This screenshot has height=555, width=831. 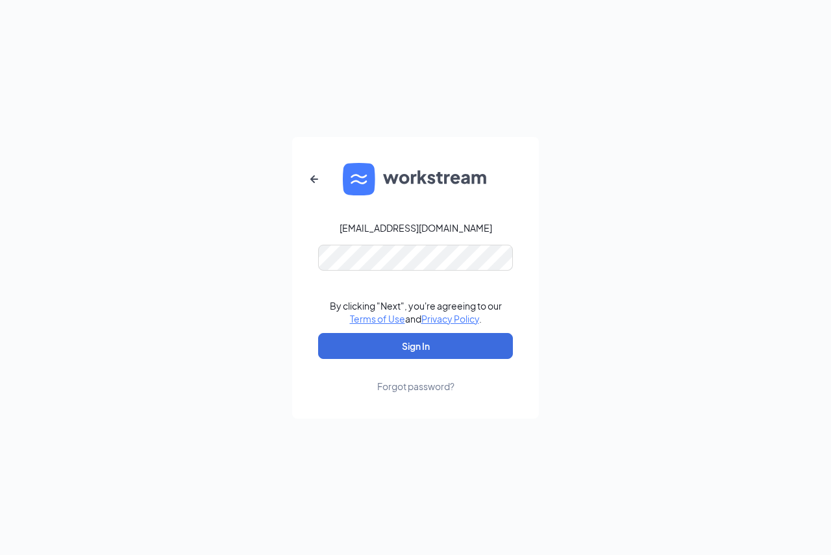 I want to click on div: Forgot password?, so click(x=416, y=386).